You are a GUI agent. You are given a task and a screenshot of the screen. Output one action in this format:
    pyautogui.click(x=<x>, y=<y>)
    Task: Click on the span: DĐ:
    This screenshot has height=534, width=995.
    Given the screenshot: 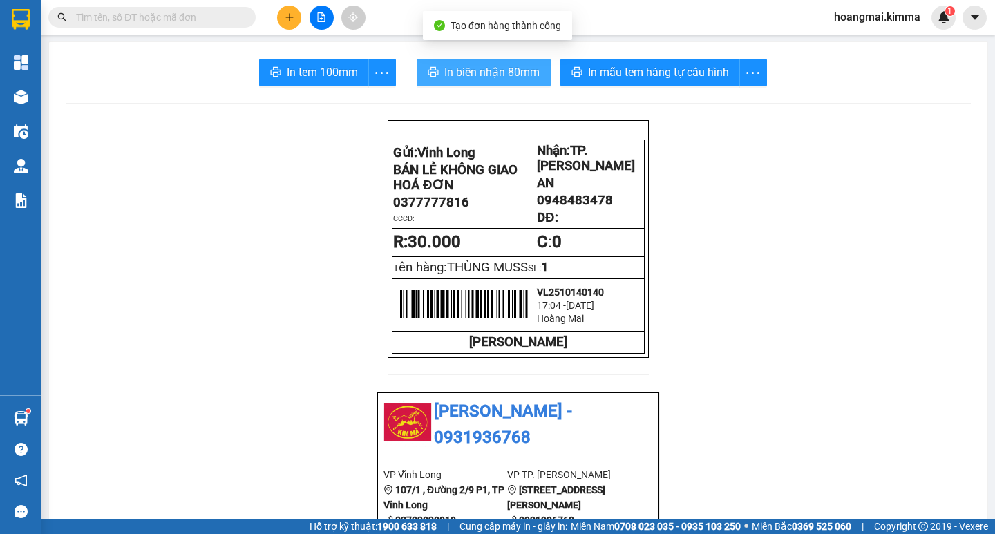 What is the action you would take?
    pyautogui.click(x=547, y=218)
    